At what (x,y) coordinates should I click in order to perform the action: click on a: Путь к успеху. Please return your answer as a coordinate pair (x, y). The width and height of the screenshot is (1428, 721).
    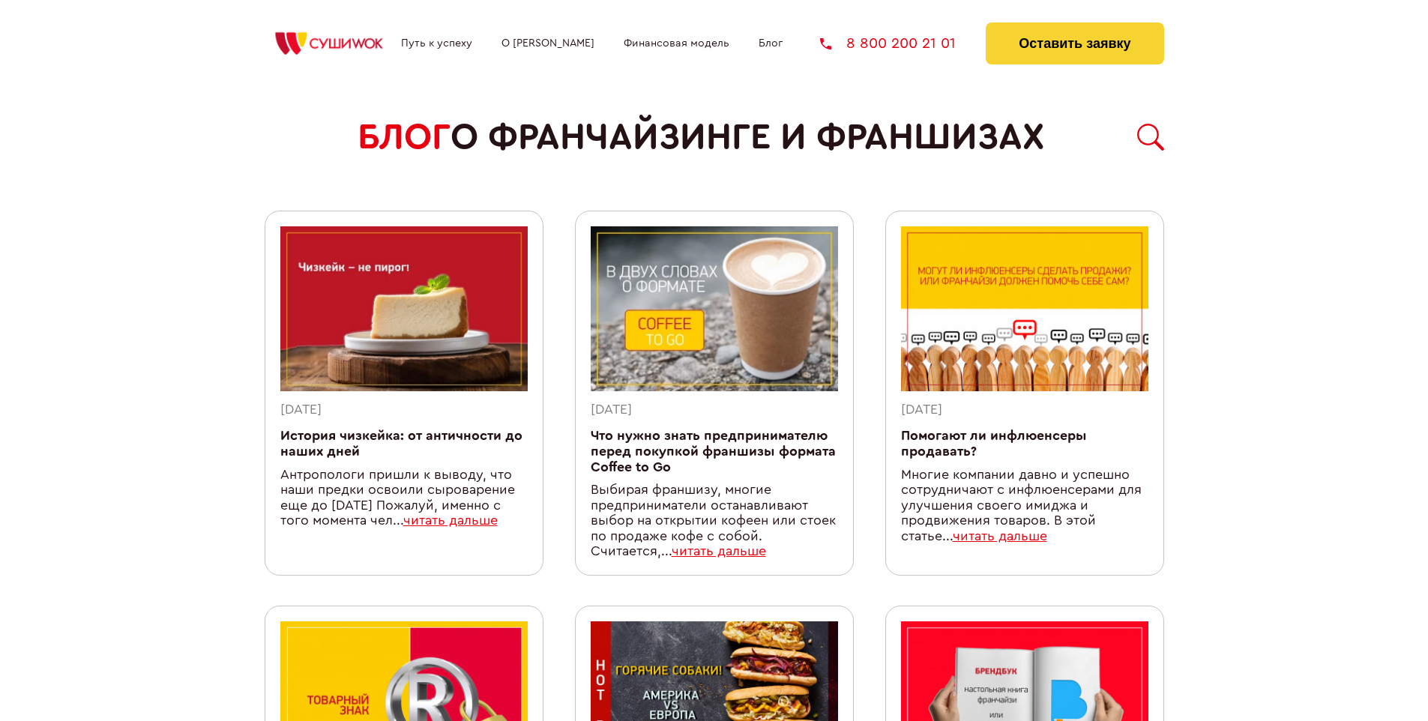
    Looking at the image, I should click on (436, 43).